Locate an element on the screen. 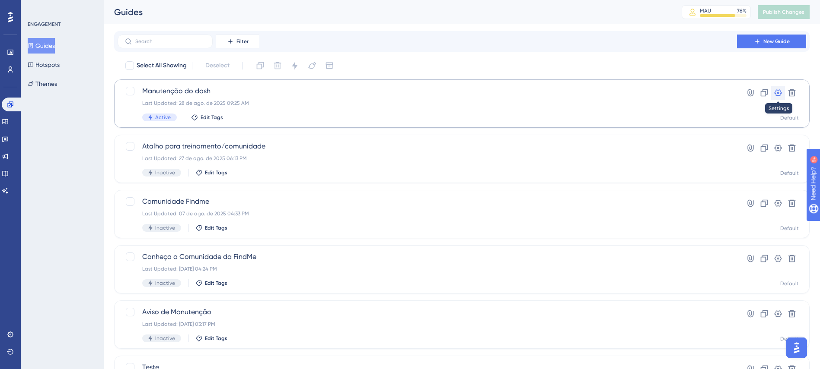 This screenshot has width=820, height=369. div: 76 % is located at coordinates (741, 11).